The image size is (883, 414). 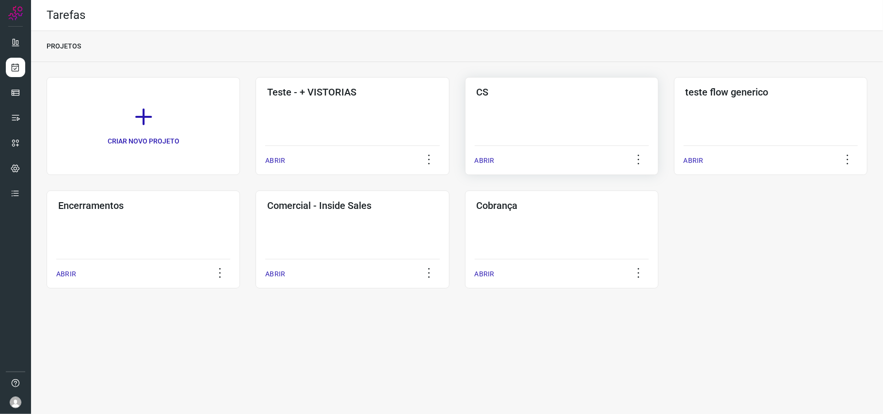 What do you see at coordinates (770, 92) in the screenshot?
I see `h3: teste flow generico` at bounding box center [770, 92].